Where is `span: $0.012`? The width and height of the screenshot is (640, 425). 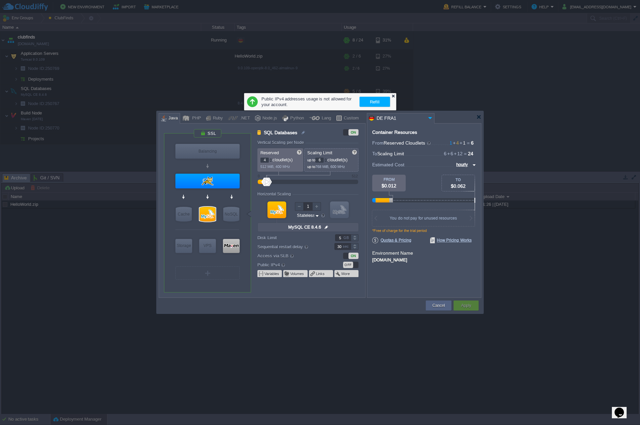
span: $0.012 is located at coordinates (389, 186).